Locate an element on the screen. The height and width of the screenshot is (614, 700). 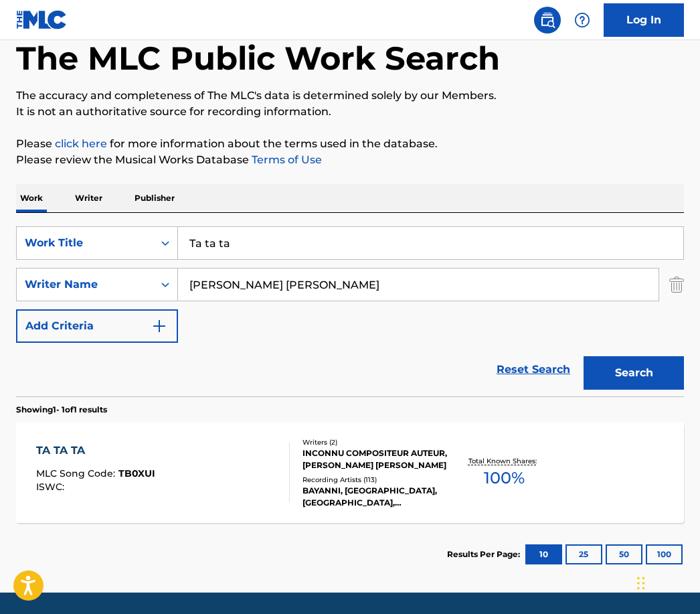
form: Search Form is located at coordinates (350, 311).